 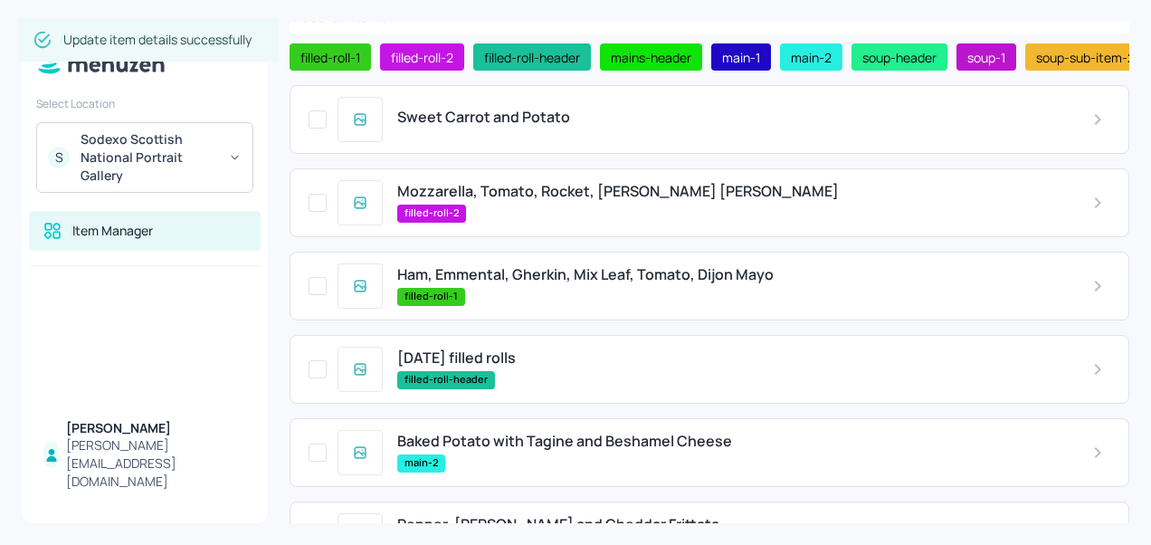 What do you see at coordinates (900, 57) in the screenshot?
I see `div: soup-header` at bounding box center [900, 57].